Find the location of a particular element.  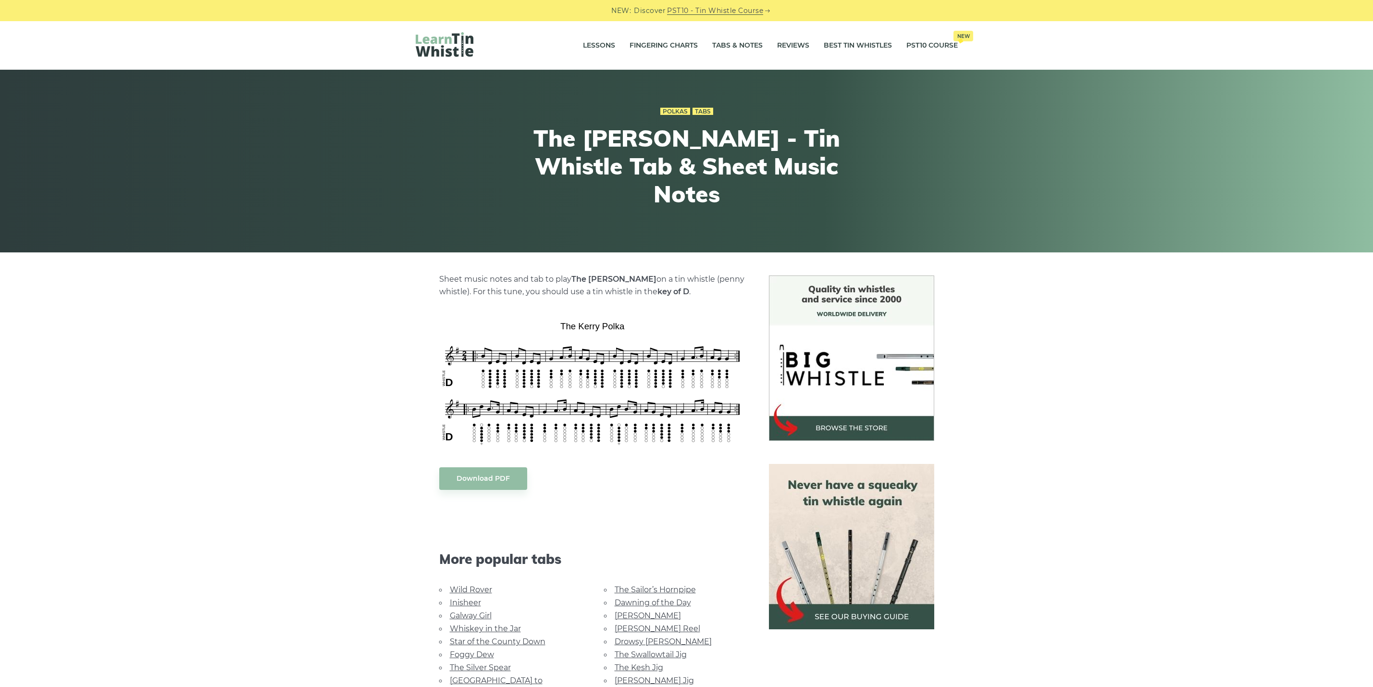

p: Sheet music notes and tab to play on a tin whistle (penny whistle). For this tune, you should use... is located at coordinates (593, 286).